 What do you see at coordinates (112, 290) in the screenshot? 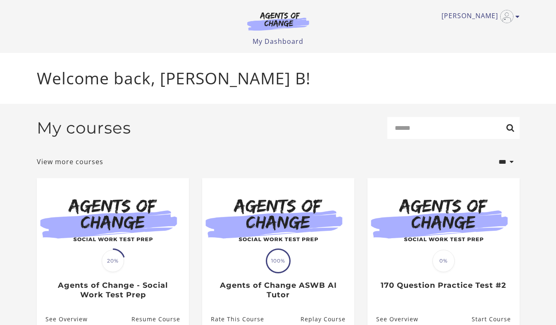
I see `h3: Agents of Change - Social Work Test Prep` at bounding box center [112, 290].